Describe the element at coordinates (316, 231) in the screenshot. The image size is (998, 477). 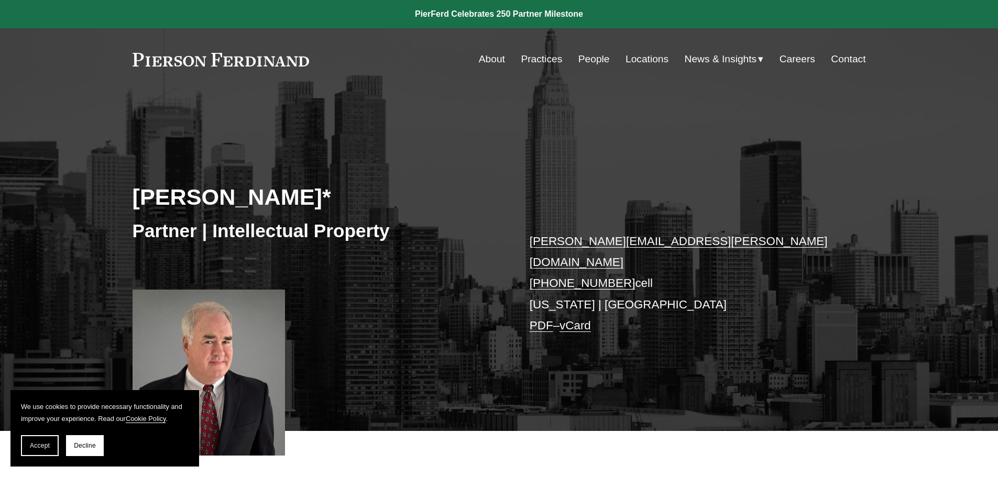
I see `h3: Partner | Intellectual Property` at that location.